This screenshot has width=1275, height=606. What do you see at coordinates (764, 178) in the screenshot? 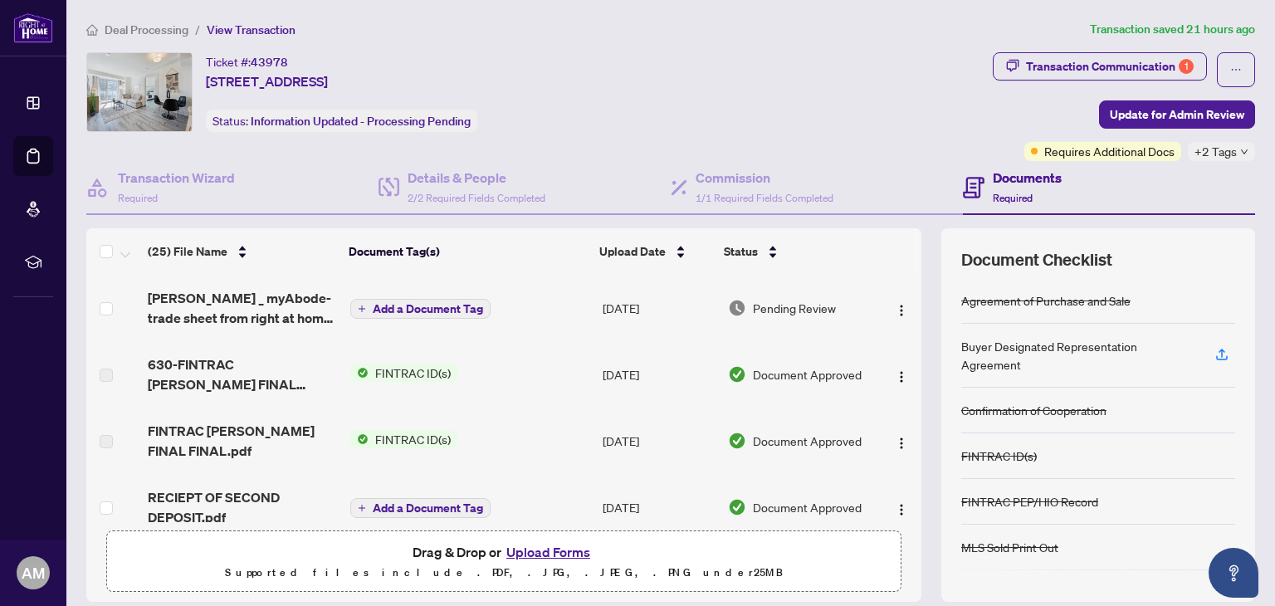
I see `h4: Commission` at bounding box center [764, 178].